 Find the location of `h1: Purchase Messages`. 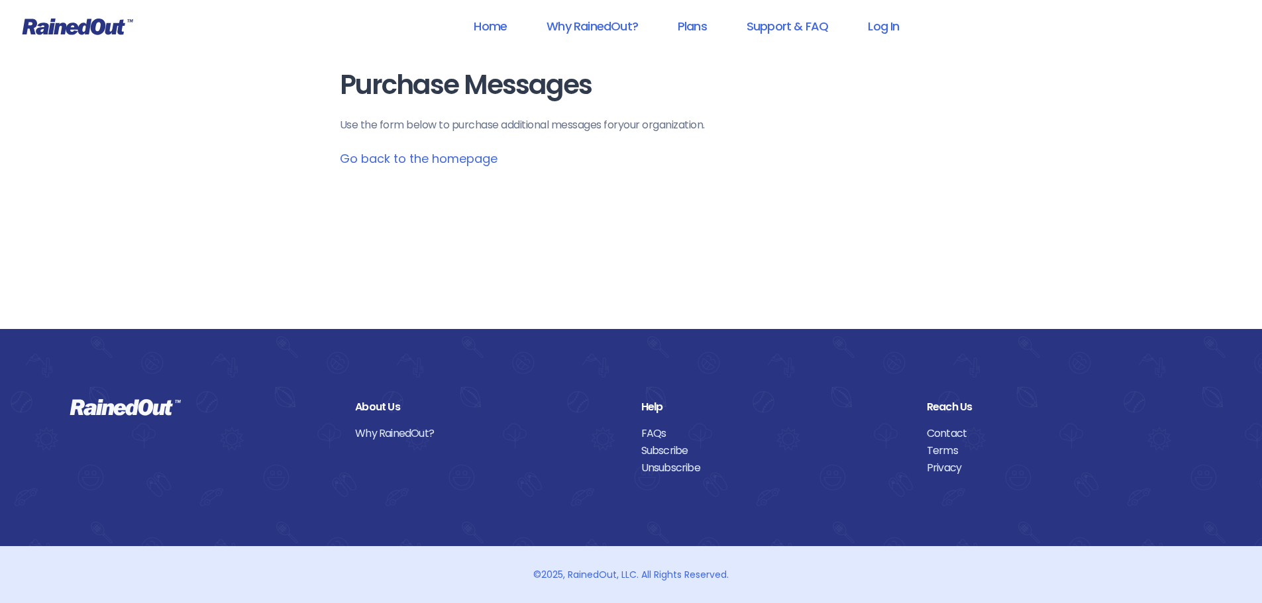

h1: Purchase Messages is located at coordinates (631, 85).